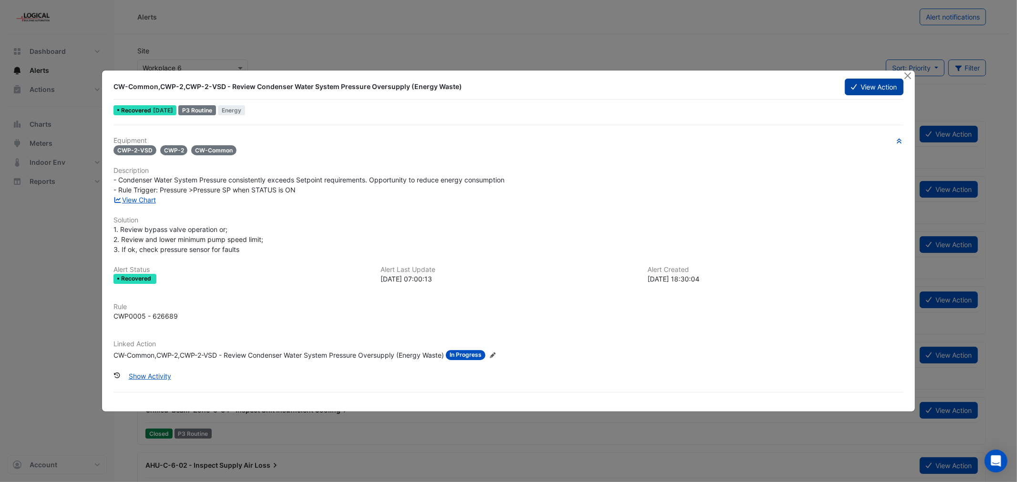  I want to click on div: CWP0005 - 626689, so click(145, 316).